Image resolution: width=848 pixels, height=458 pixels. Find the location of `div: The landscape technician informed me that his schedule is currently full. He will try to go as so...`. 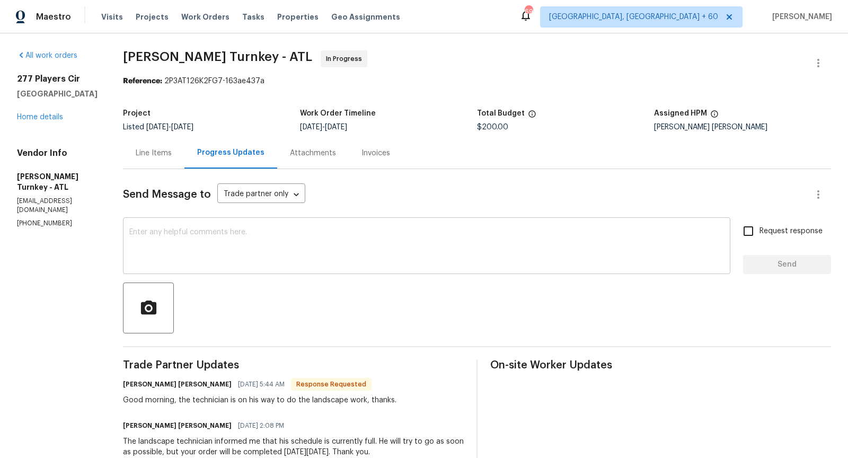

div: The landscape technician informed me that his schedule is currently full. He will try to go as so... is located at coordinates (293, 447).